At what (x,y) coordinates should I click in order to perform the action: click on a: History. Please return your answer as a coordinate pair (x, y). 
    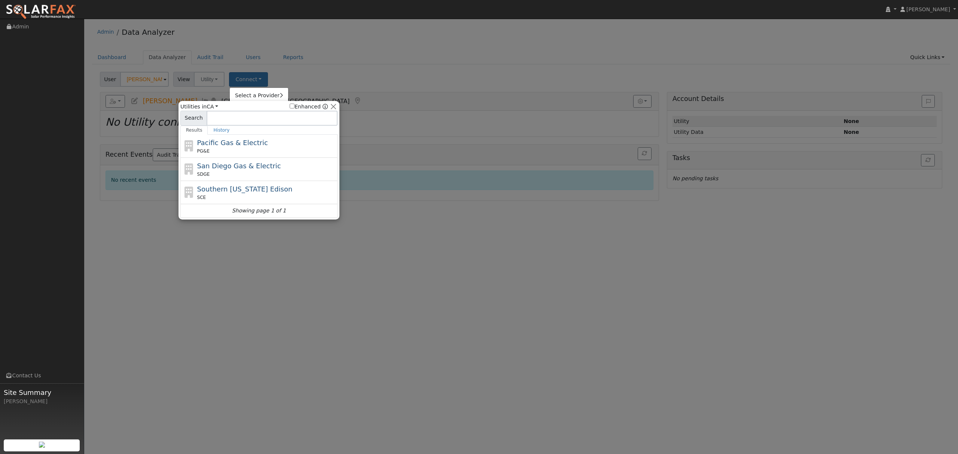
    Looking at the image, I should click on (221, 130).